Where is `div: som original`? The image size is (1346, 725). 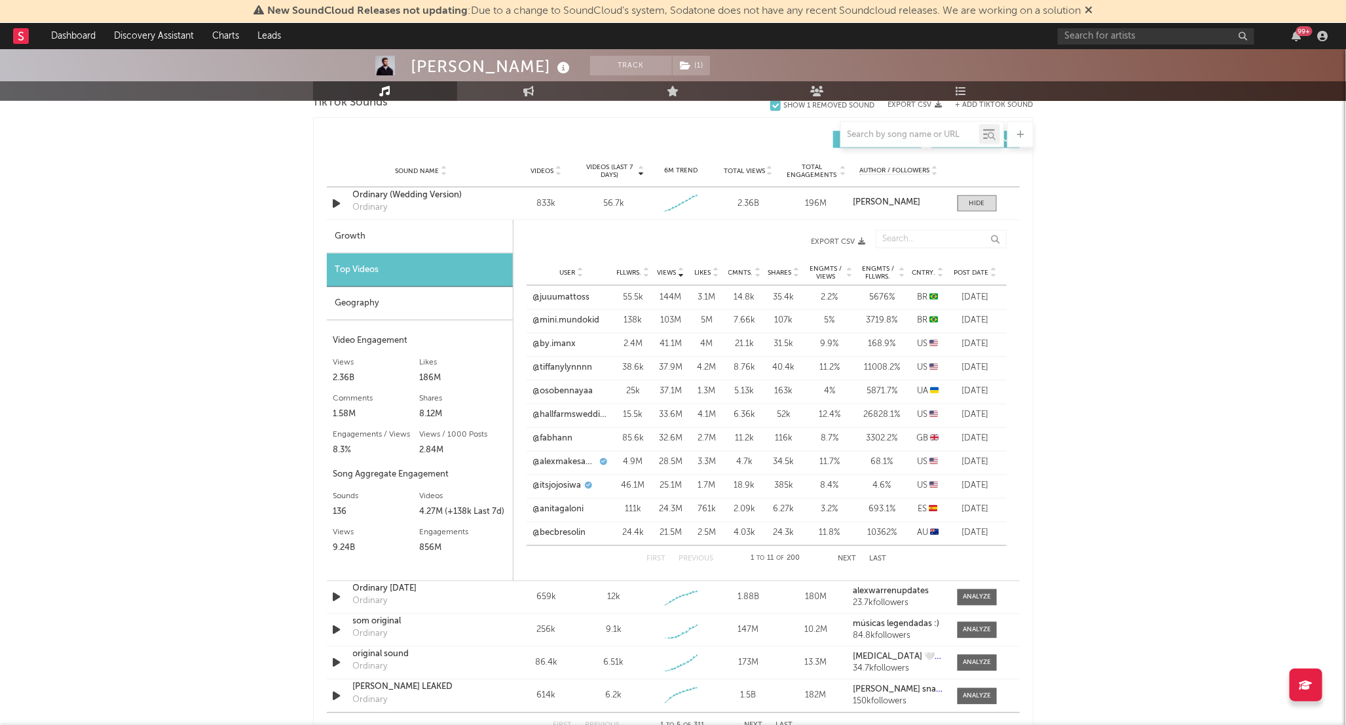
div: som original is located at coordinates (421, 622).